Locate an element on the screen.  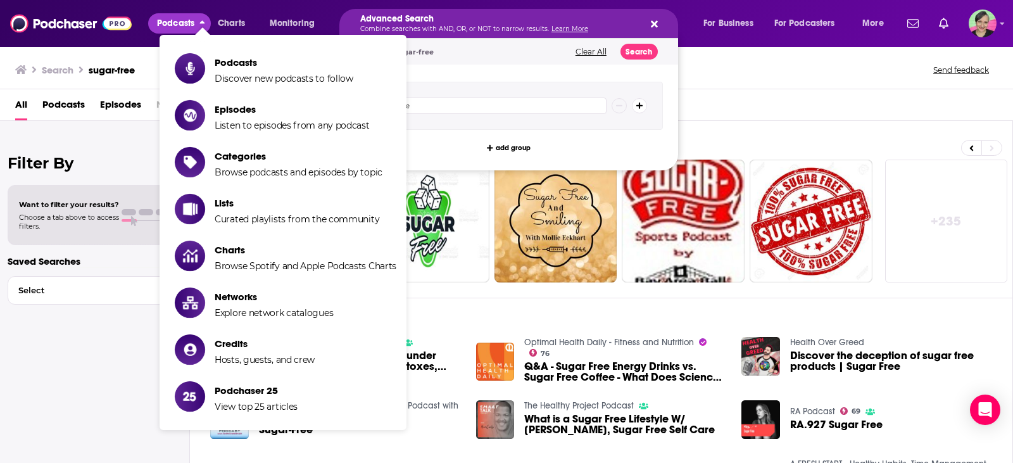
p: Saved Searches is located at coordinates (94, 261).